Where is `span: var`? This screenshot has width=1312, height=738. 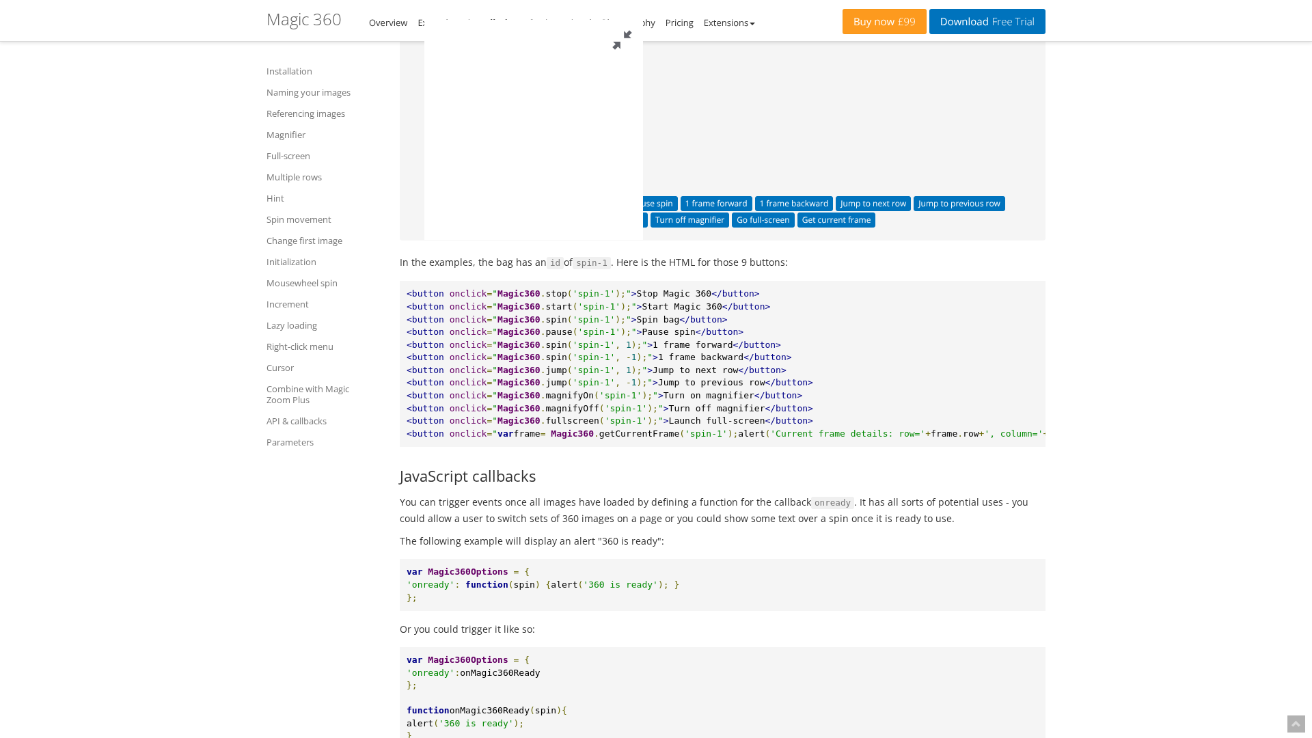
span: var is located at coordinates (505, 433).